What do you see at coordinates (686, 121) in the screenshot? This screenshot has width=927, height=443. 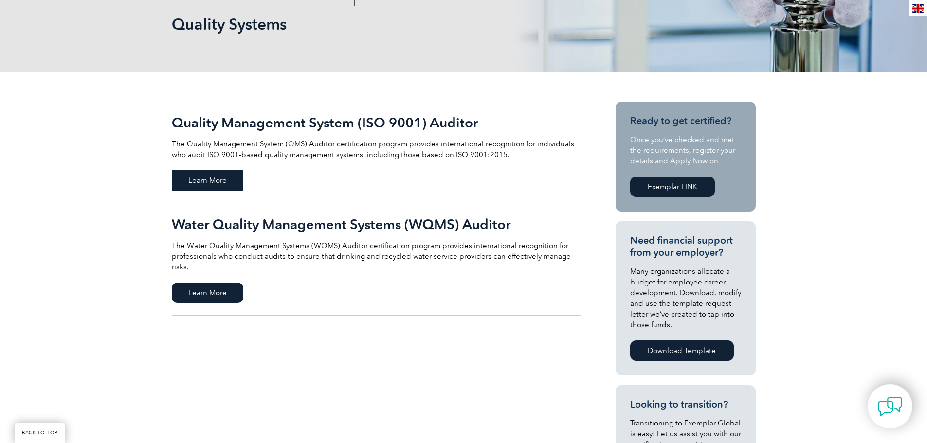 I see `h3: Ready to get certified?` at bounding box center [686, 121].